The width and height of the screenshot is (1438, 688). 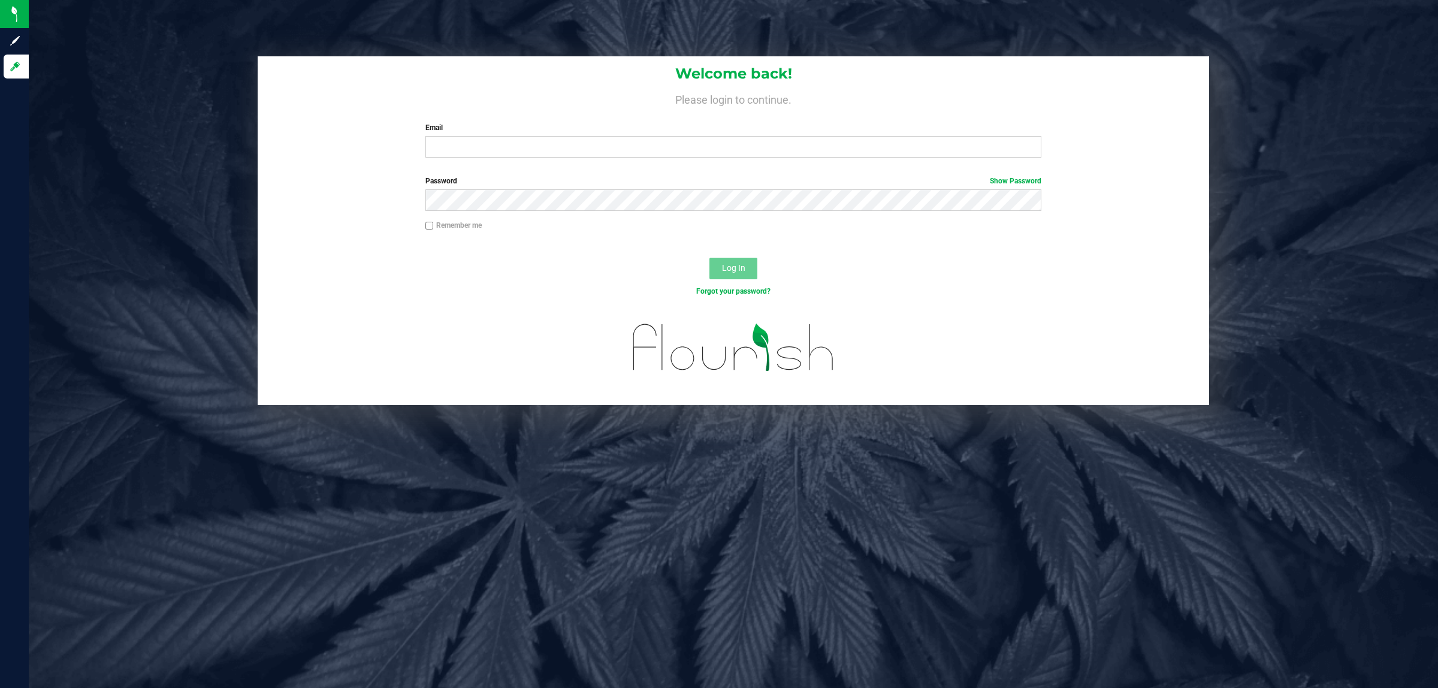 I want to click on inline-svg: Log in, so click(x=15, y=66).